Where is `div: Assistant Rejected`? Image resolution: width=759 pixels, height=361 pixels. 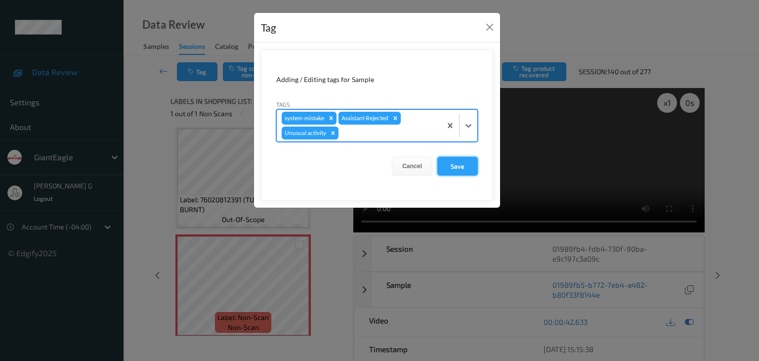 div: Assistant Rejected is located at coordinates (364, 118).